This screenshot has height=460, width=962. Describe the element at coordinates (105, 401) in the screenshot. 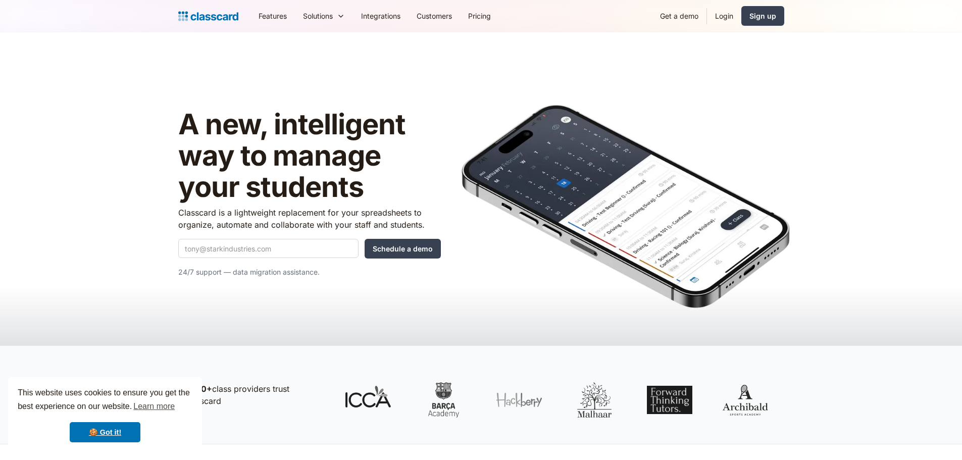

I see `span: This website uses cookies to ensure you get the best experience on our website.` at that location.